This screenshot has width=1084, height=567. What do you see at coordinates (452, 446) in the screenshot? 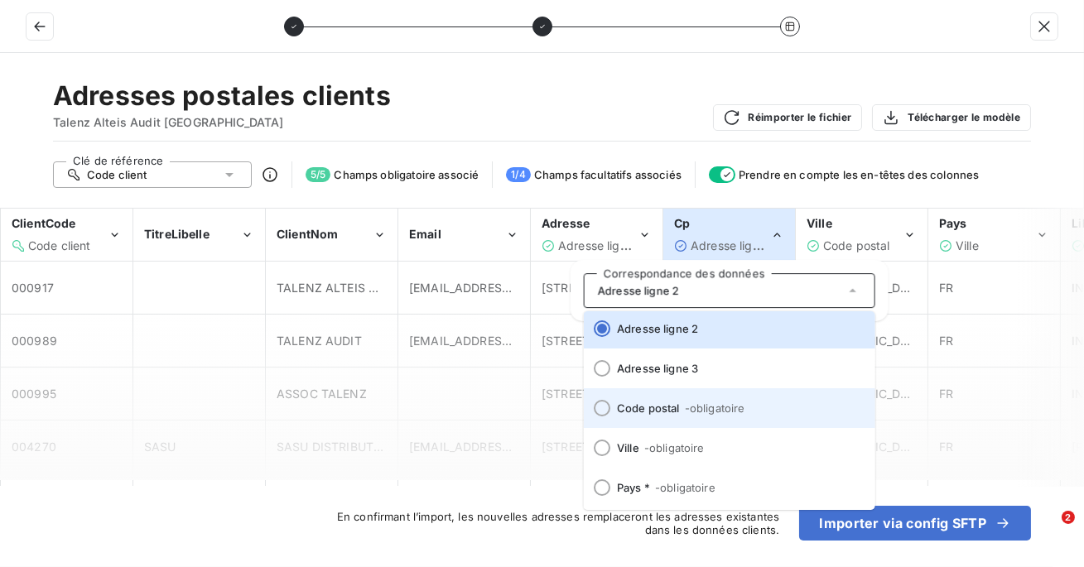
I see `span: SASU DISTRIBUTION PIECES AUTOMOBILES NIORT - D.P.A.N.` at bounding box center [452, 446].